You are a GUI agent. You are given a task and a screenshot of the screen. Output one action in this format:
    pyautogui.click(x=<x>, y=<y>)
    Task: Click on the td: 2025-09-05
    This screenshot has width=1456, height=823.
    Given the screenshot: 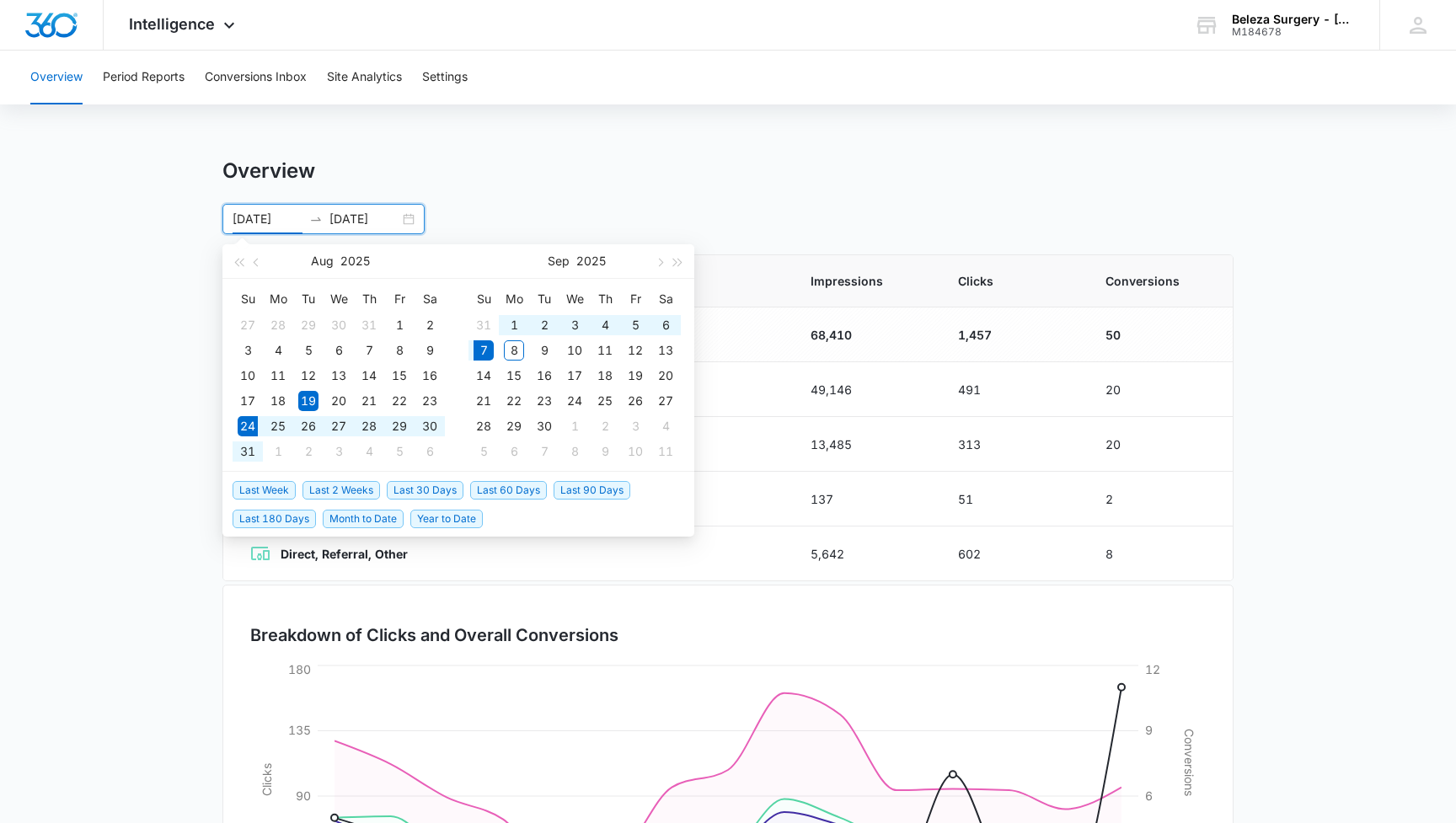 What is the action you would take?
    pyautogui.click(x=635, y=325)
    